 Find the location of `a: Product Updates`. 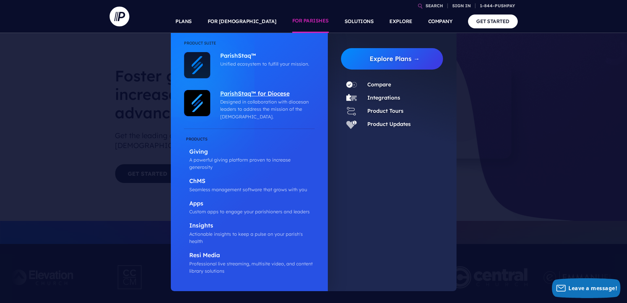

a: Product Updates is located at coordinates (389, 124).